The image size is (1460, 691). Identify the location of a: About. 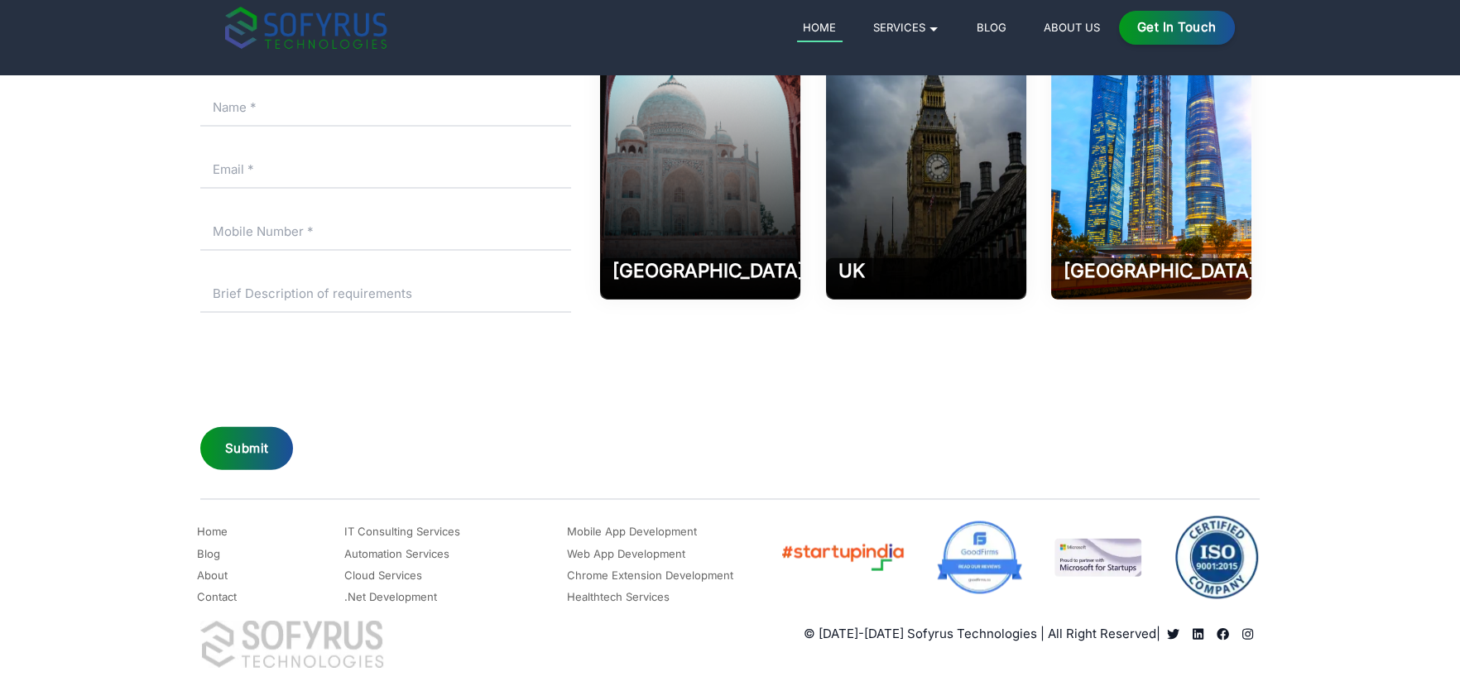
(212, 576).